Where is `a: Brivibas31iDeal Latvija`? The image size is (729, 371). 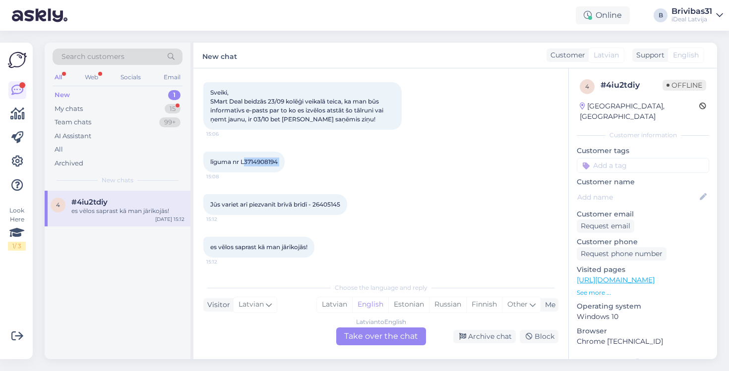
a: Brivibas31iDeal Latvija is located at coordinates (697, 15).